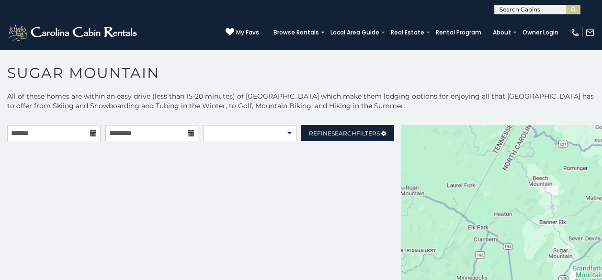 The height and width of the screenshot is (280, 602). Describe the element at coordinates (344, 133) in the screenshot. I see `span: Refine Filters` at that location.